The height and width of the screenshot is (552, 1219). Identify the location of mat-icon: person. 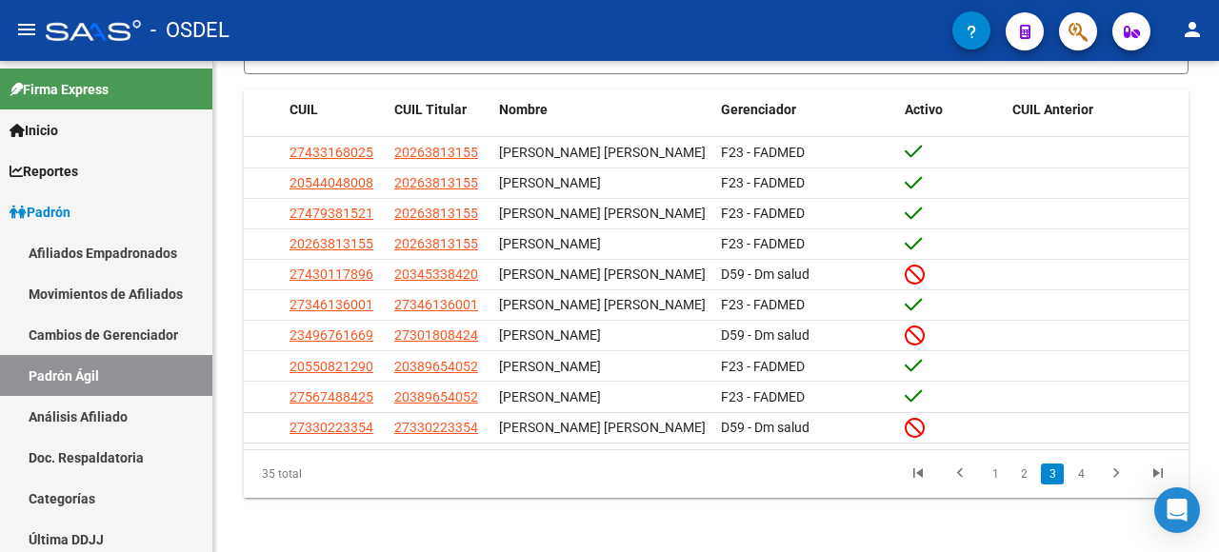
(1192, 30).